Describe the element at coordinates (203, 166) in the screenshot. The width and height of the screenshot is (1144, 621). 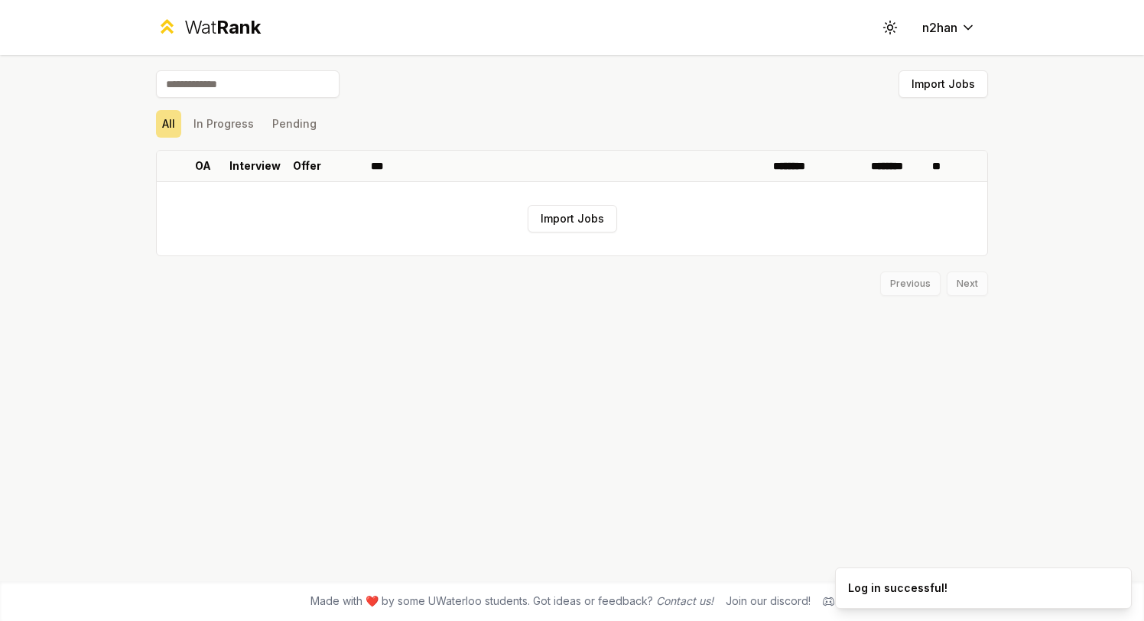
I see `p: OA` at that location.